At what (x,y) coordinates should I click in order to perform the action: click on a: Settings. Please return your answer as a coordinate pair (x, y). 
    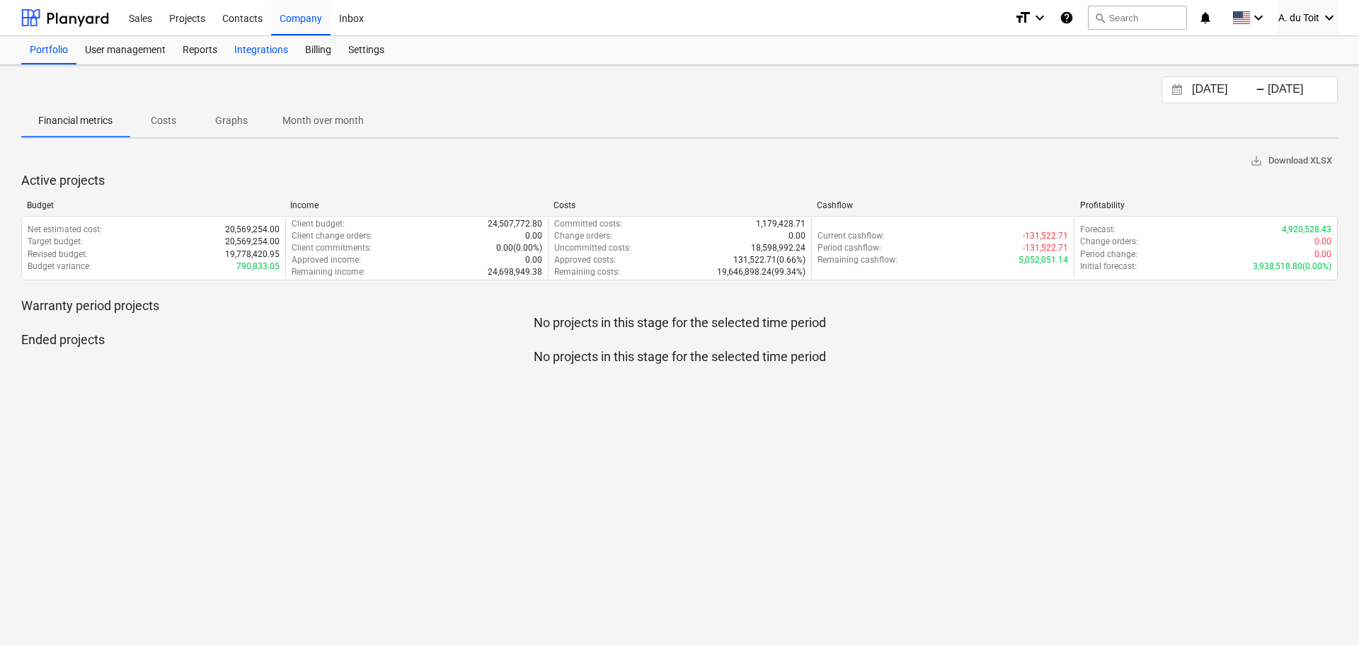
    Looking at the image, I should click on (366, 50).